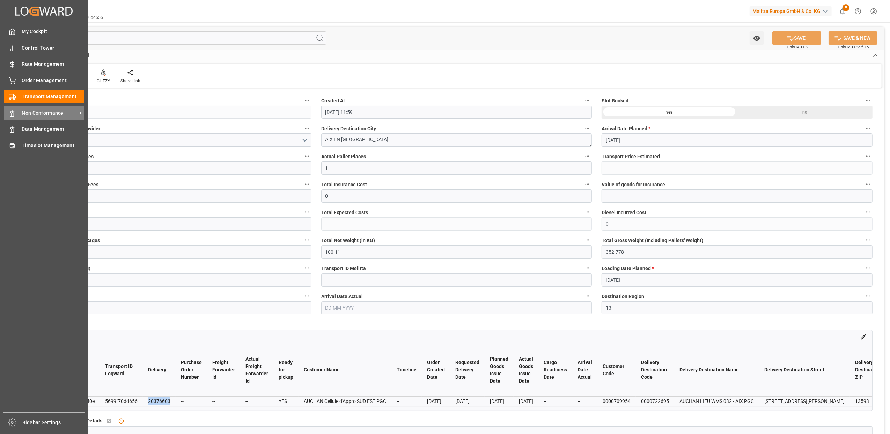 The image size is (890, 434). What do you see at coordinates (307, 240) in the screenshot?
I see `button: Total Number Of Packages` at bounding box center [307, 240].